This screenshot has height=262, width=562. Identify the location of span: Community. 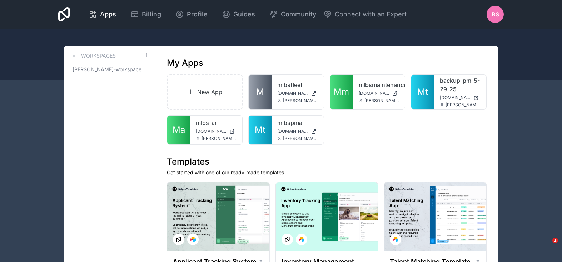
(299, 14).